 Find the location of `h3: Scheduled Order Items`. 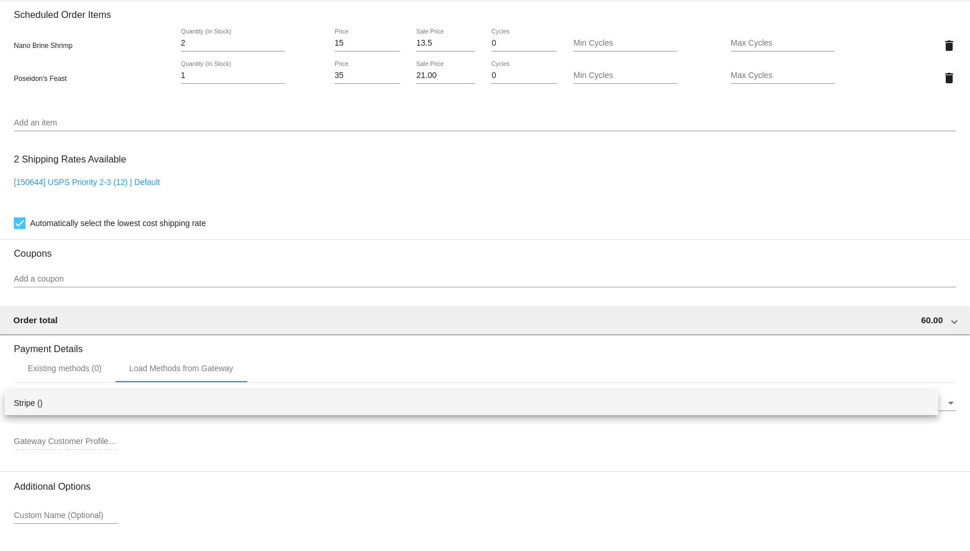

h3: Scheduled Order Items is located at coordinates (485, 10).